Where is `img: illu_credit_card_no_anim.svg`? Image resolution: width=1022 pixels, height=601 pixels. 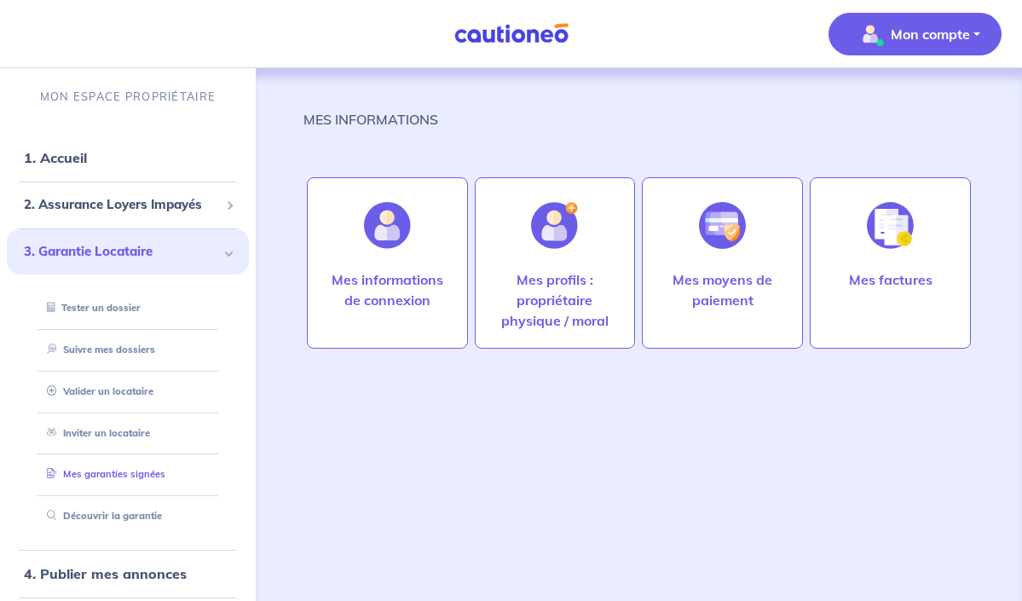
img: illu_credit_card_no_anim.svg is located at coordinates (722, 225).